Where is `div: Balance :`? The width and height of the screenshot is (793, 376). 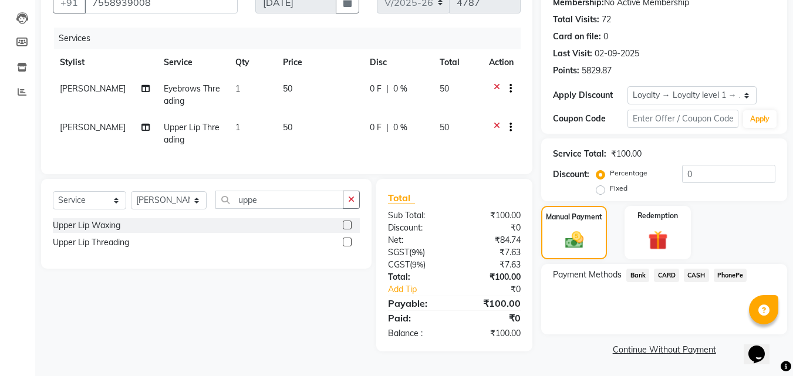 div: Balance : is located at coordinates (417, 334).